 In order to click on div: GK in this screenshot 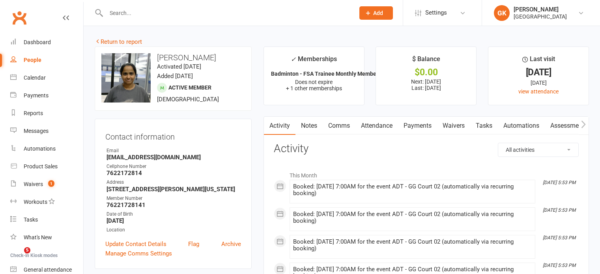, I will do `click(502, 13)`.